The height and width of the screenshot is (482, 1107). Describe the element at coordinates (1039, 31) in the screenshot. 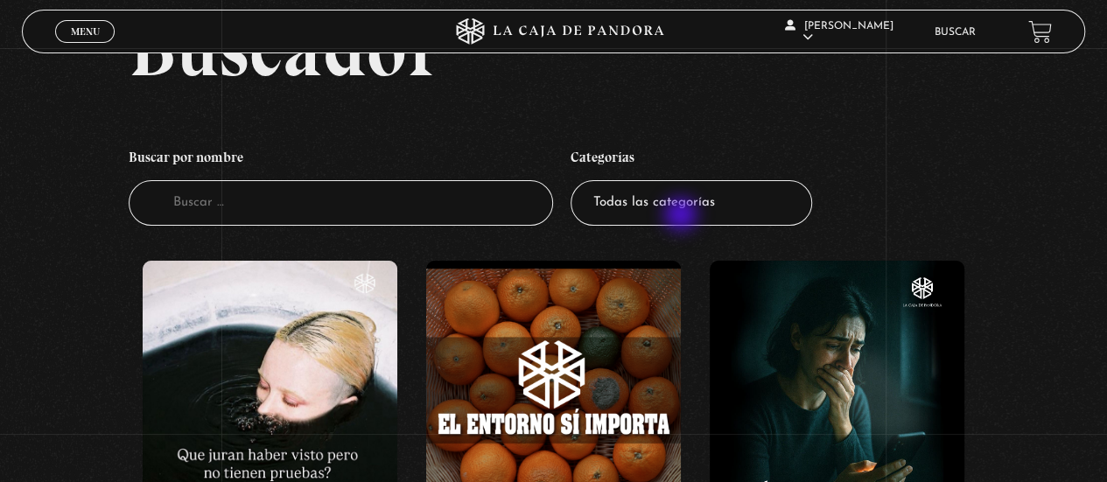

I see `a: View your shopping cart` at that location.